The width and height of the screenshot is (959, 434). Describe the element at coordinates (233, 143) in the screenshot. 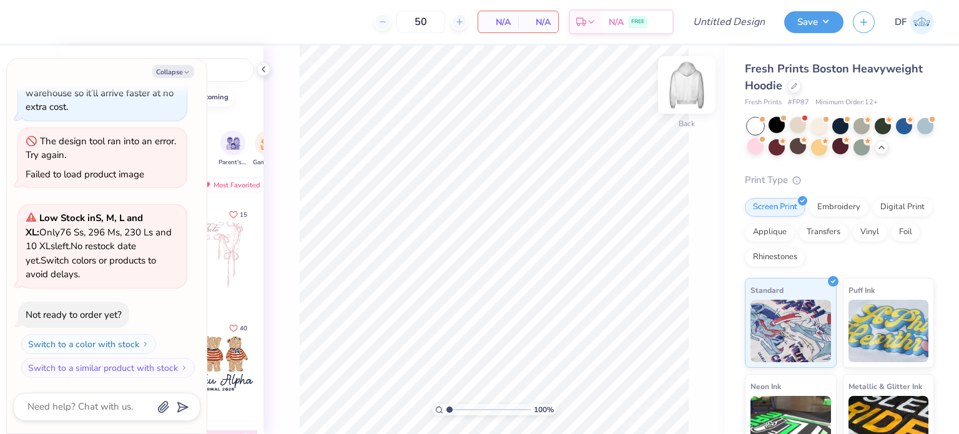

I see `img: Parent's Weekend Image` at that location.